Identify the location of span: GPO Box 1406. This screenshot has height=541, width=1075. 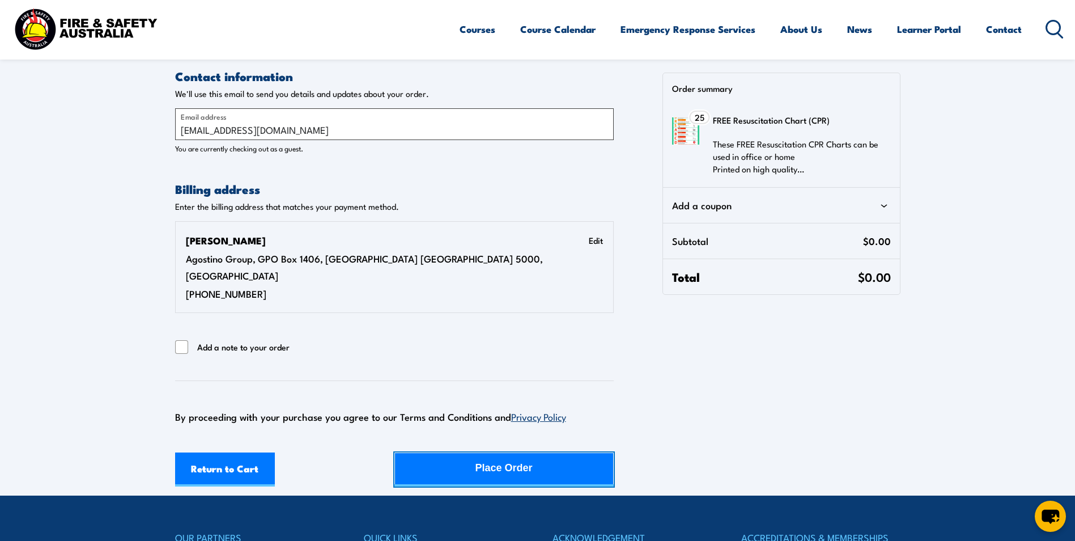
(291, 258).